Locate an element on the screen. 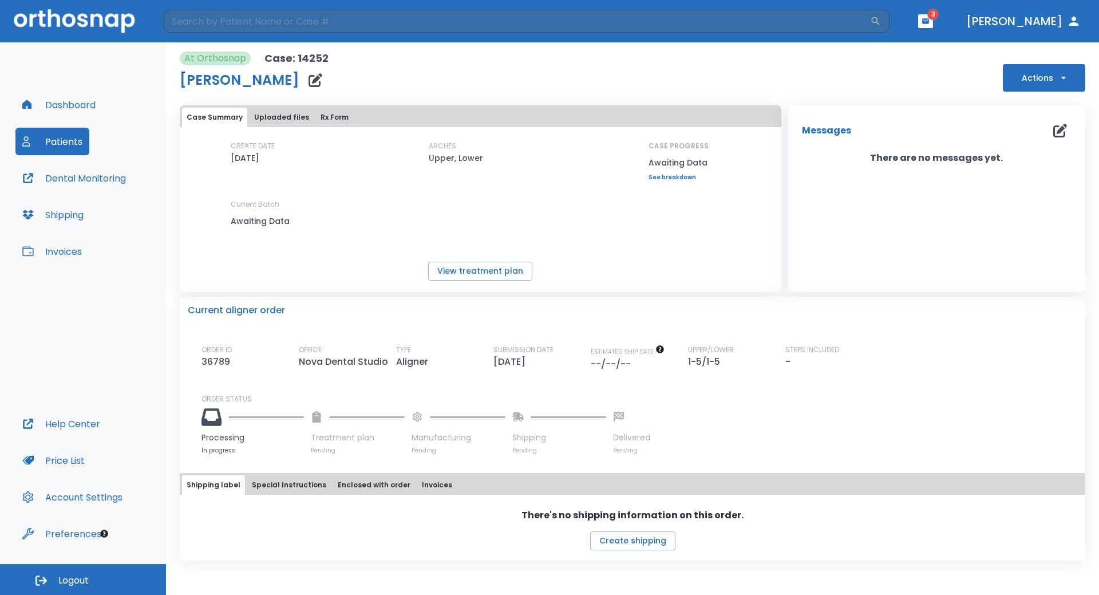 The width and height of the screenshot is (1099, 595). p: Case: 14252 is located at coordinates (296, 58).